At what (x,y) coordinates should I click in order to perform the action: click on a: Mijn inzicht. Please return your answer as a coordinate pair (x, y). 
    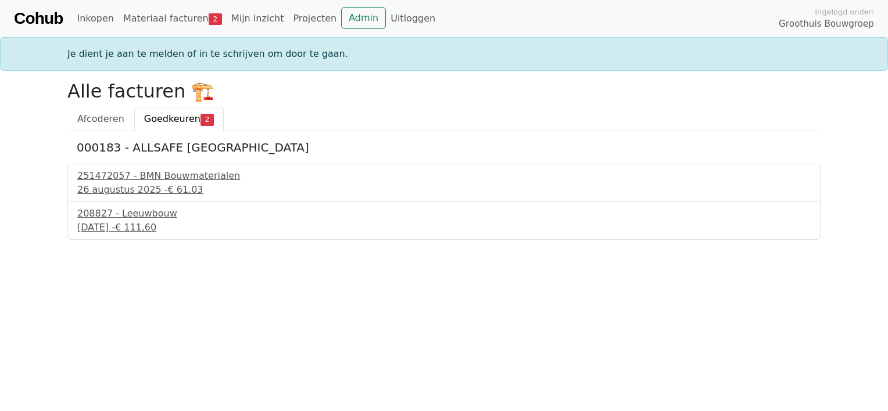
    Looking at the image, I should click on (257, 19).